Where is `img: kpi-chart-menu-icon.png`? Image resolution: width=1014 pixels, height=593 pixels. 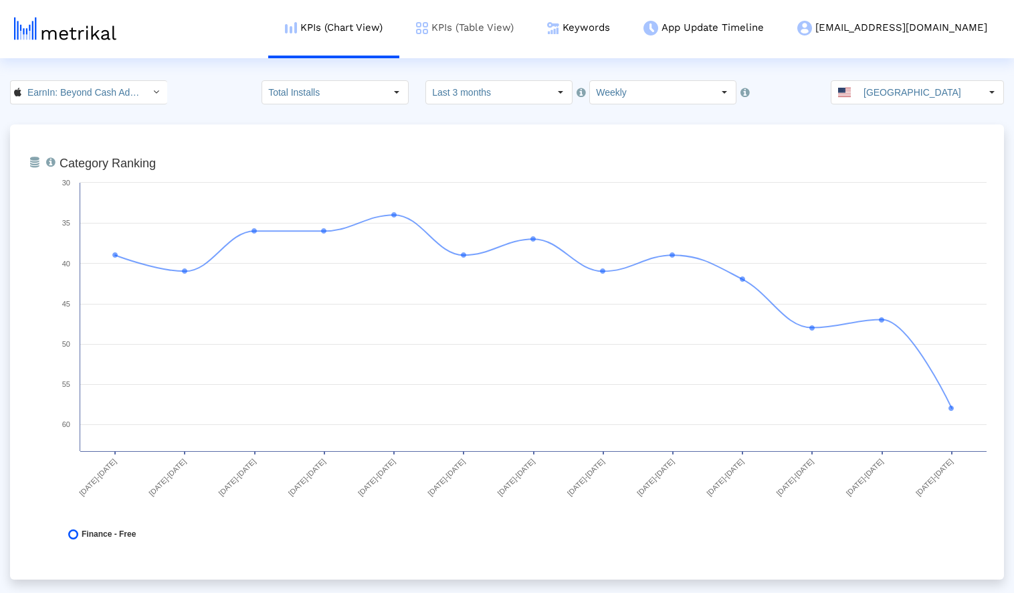 img: kpi-chart-menu-icon.png is located at coordinates (291, 27).